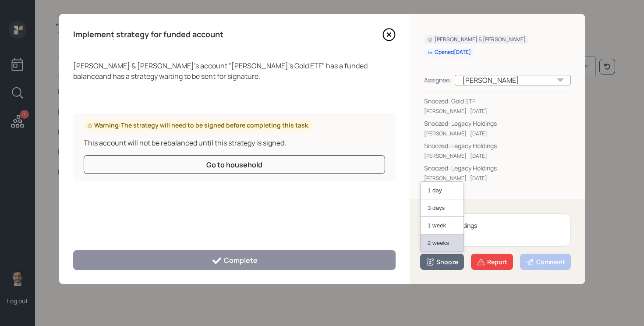 Image resolution: width=644 pixels, height=326 pixels. I want to click on button: Comment, so click(546, 262).